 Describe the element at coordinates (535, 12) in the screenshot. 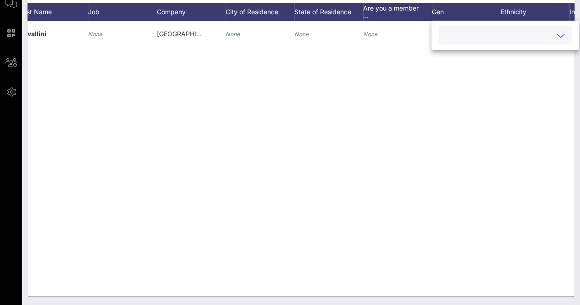

I see `div: Ethnicity` at that location.